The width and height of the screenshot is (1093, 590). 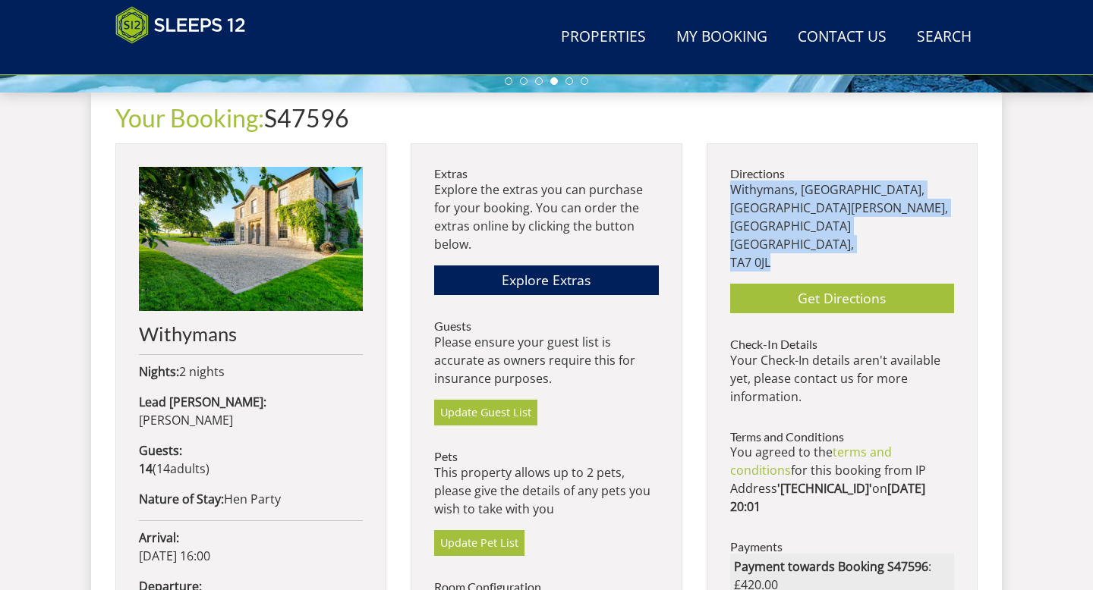 I want to click on span: s, so click(x=203, y=469).